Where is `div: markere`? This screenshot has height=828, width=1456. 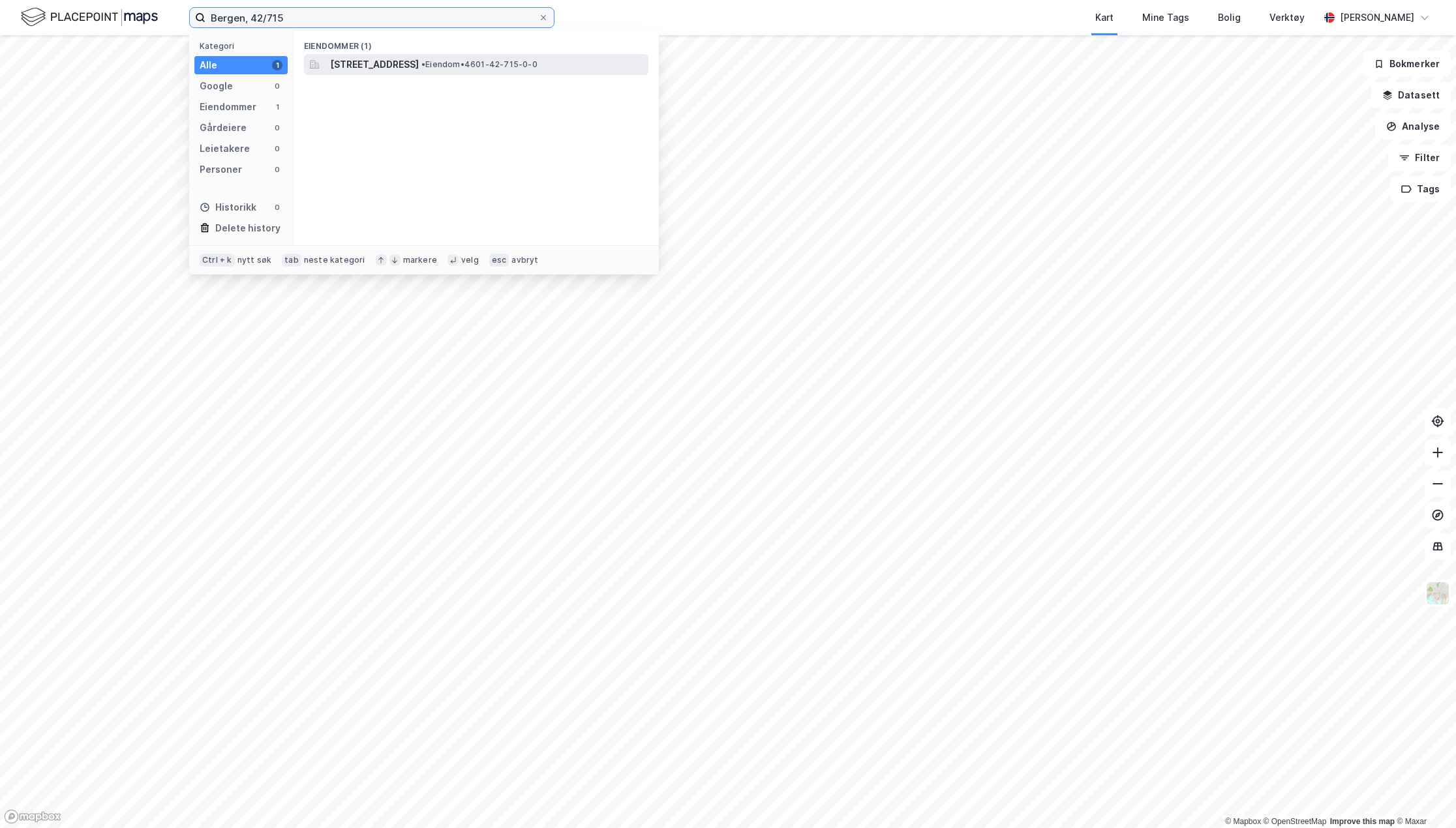
div: markere is located at coordinates (420, 260).